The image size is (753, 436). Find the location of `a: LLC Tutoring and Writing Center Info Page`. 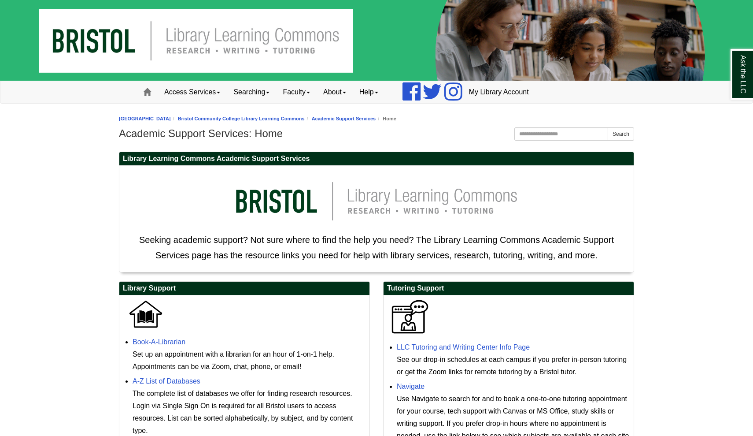

a: LLC Tutoring and Writing Center Info Page is located at coordinates (463, 347).